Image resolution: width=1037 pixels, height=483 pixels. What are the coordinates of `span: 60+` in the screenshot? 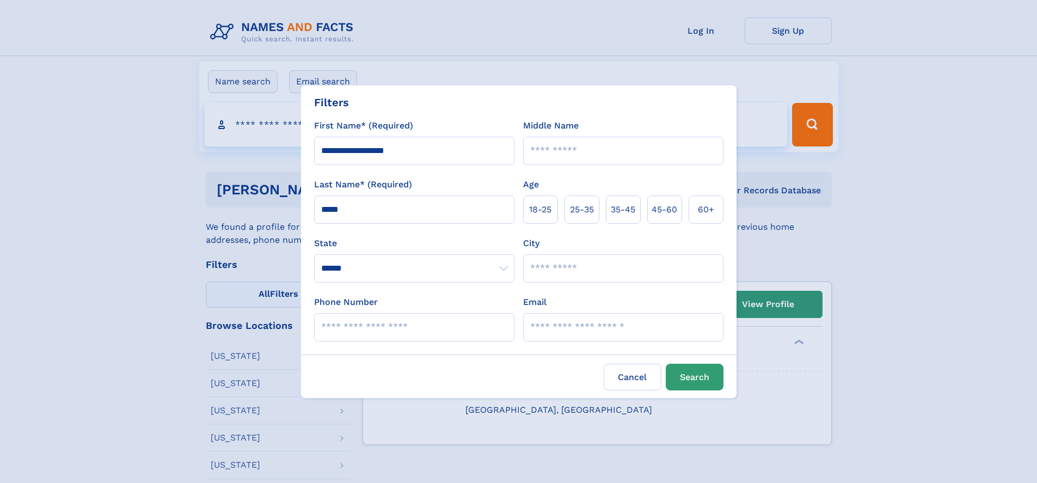 It's located at (706, 209).